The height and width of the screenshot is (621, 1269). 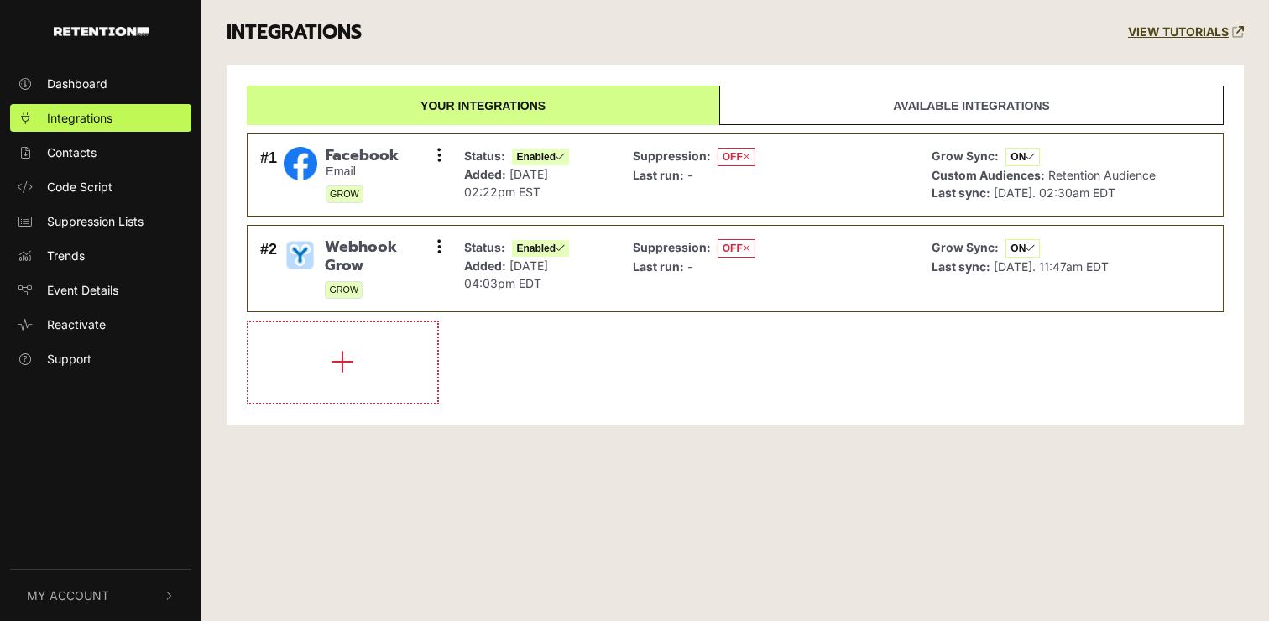 What do you see at coordinates (71, 152) in the screenshot?
I see `span: Contacts` at bounding box center [71, 152].